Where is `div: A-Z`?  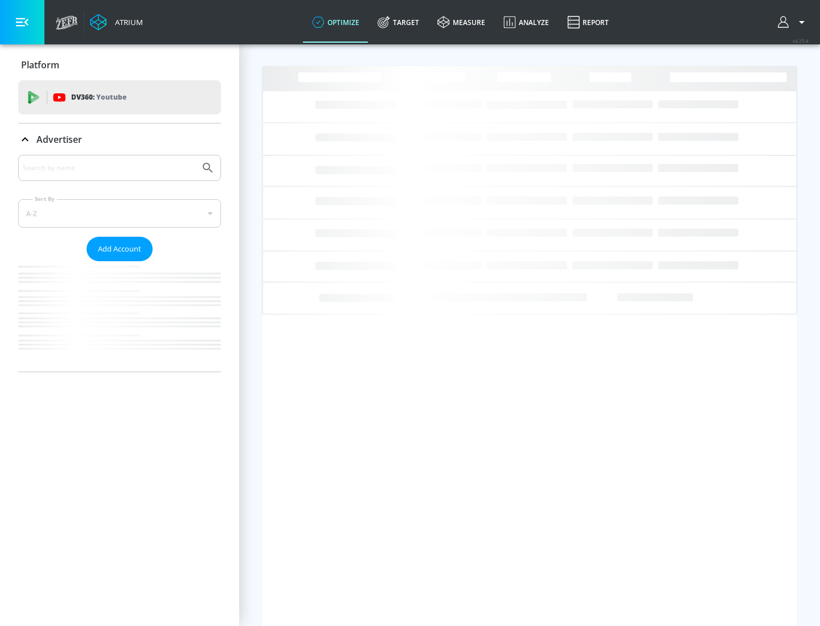
div: A-Z is located at coordinates (120, 213).